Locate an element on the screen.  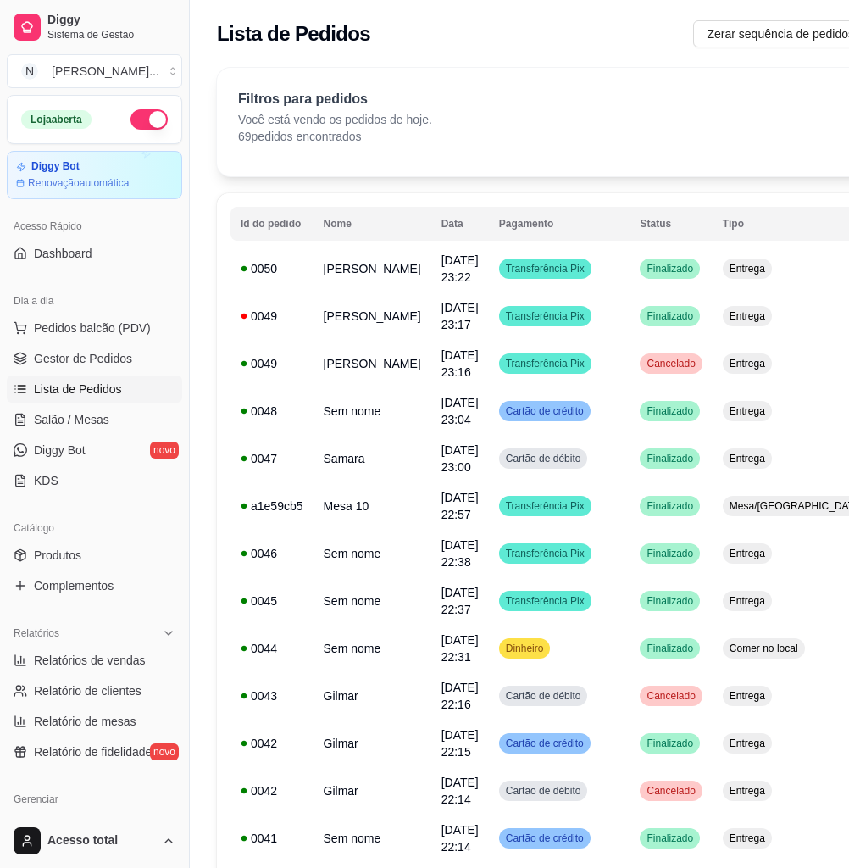
div: Acesso Rápido is located at coordinates (94, 226).